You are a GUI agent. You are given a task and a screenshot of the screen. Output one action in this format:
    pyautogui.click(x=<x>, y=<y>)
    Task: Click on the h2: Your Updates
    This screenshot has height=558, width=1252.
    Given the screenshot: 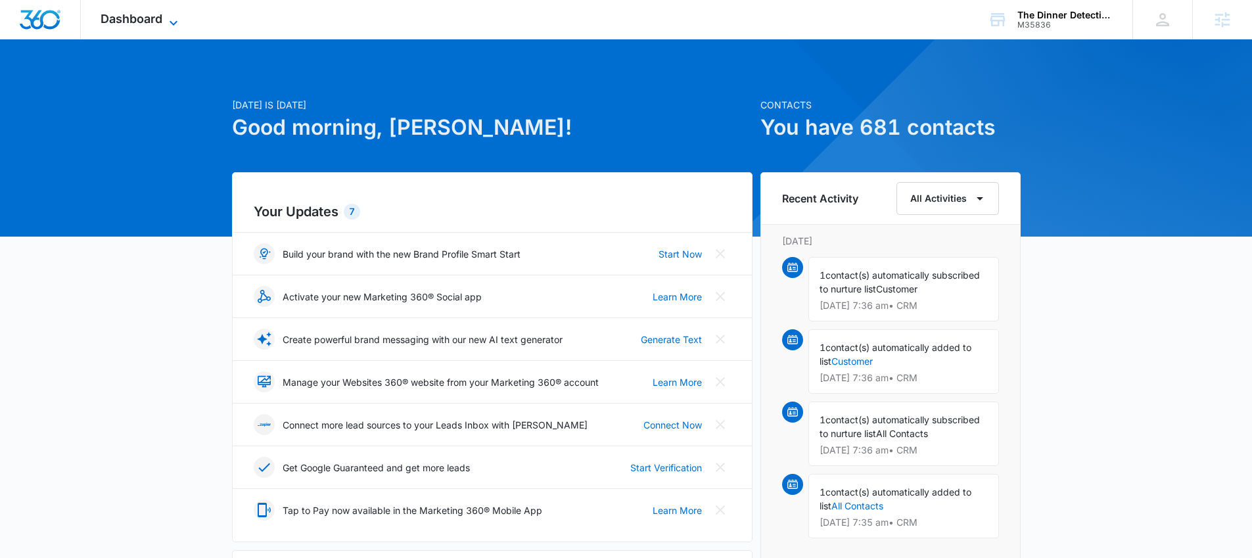 What is the action you would take?
    pyautogui.click(x=492, y=212)
    